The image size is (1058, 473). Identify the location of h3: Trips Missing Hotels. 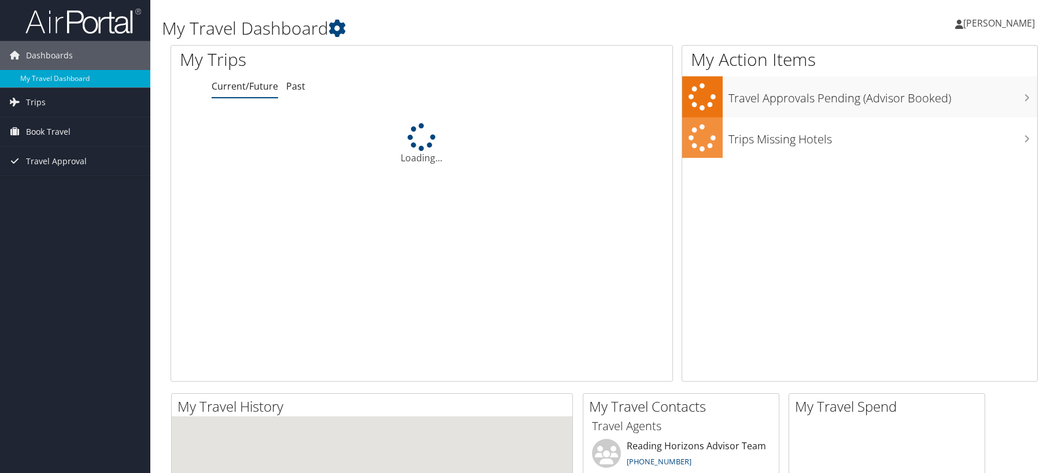
(882, 136).